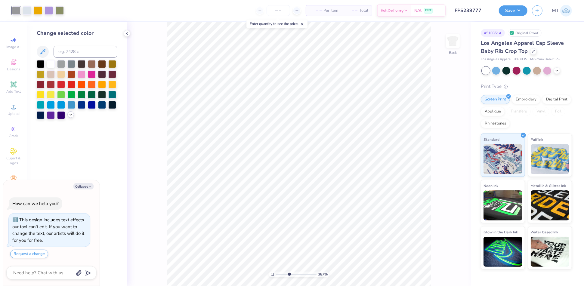 The image size is (584, 286). Describe the element at coordinates (558, 112) in the screenshot. I see `div: Foil` at that location.